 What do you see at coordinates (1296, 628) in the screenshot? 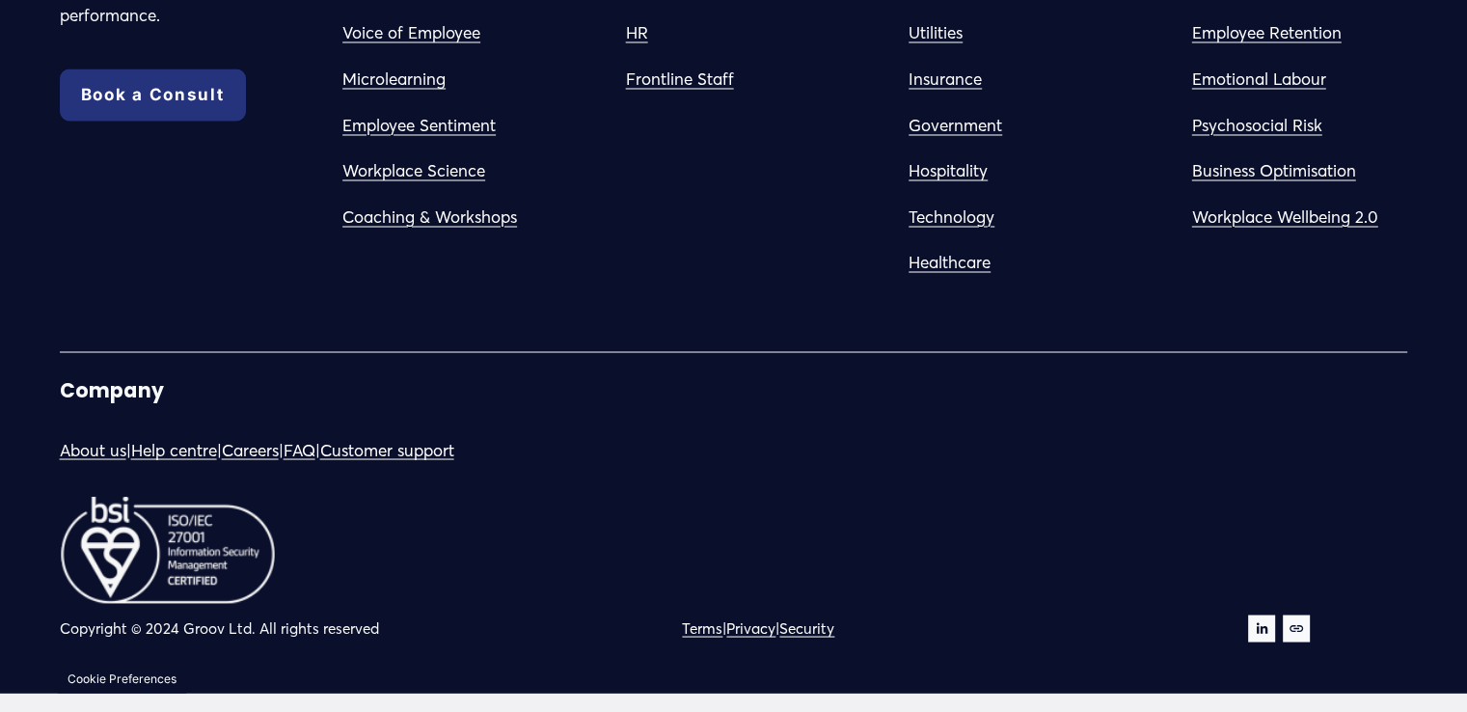
I see `a: URL` at bounding box center [1296, 628].